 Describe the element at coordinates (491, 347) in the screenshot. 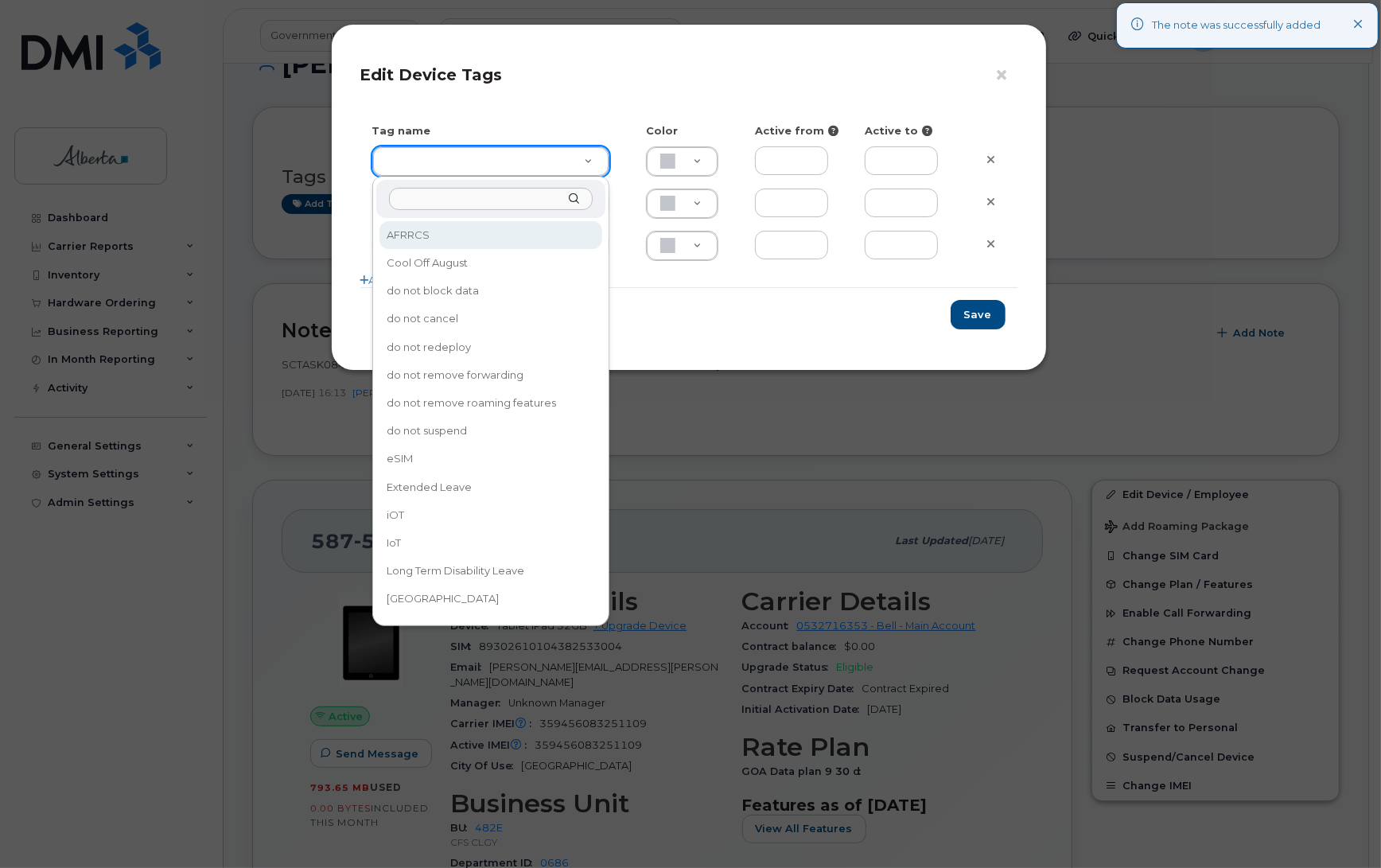

I see `div: do not redeploy` at that location.